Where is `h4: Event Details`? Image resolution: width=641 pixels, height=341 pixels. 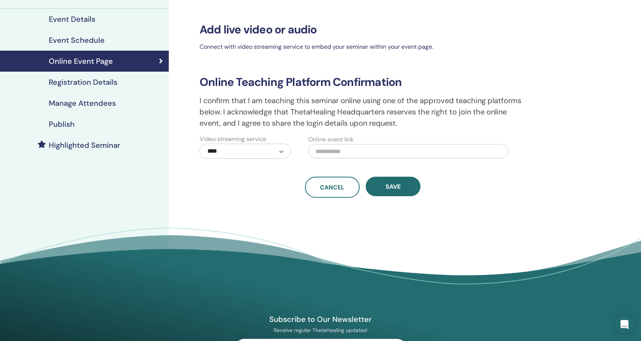
h4: Event Details is located at coordinates (72, 19).